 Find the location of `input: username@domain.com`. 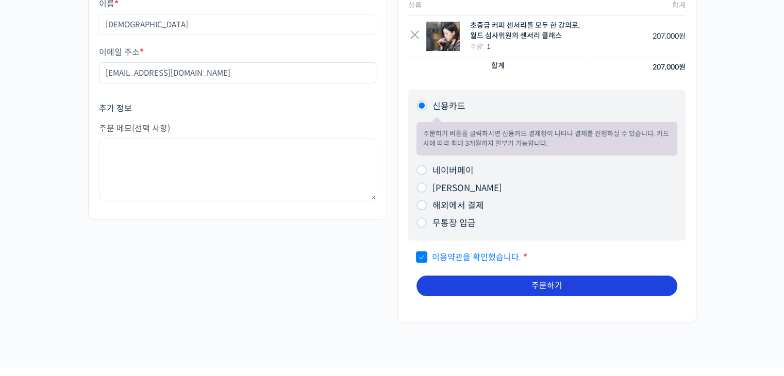

input: username@domain.com is located at coordinates (238, 73).